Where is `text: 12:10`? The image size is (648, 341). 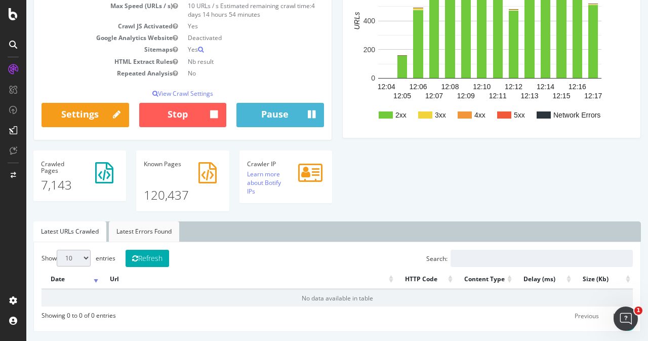 text: 12:10 is located at coordinates (455, 87).